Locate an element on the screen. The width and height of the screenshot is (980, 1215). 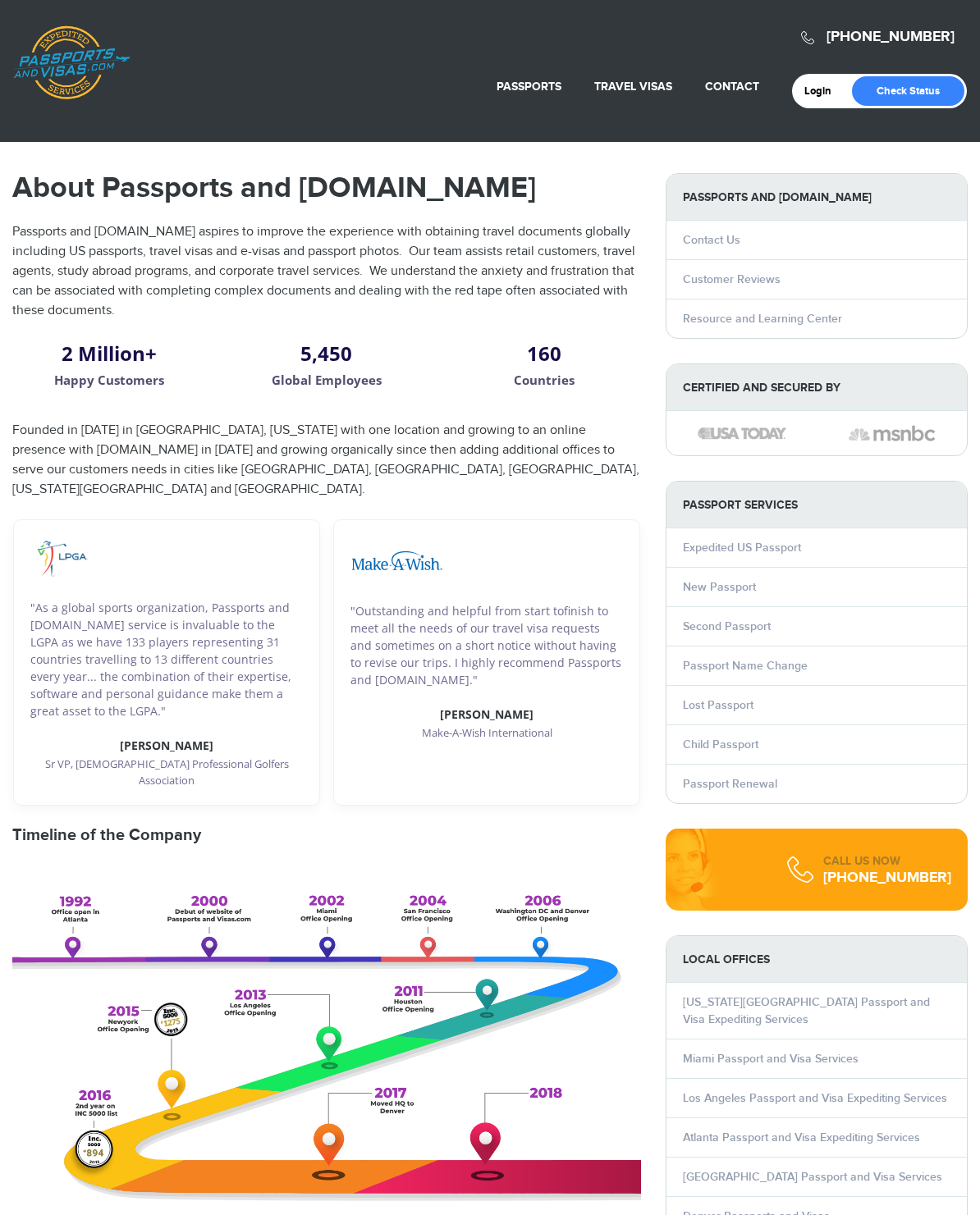
p: Happy Customers is located at coordinates (108, 380).